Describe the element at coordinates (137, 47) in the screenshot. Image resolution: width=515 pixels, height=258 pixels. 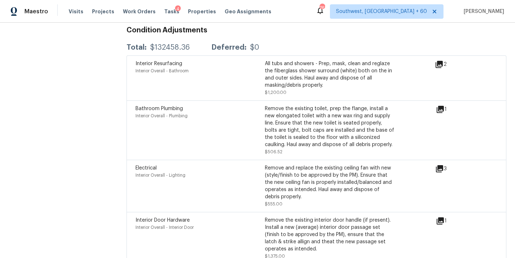
I see `div: Total:` at that location.